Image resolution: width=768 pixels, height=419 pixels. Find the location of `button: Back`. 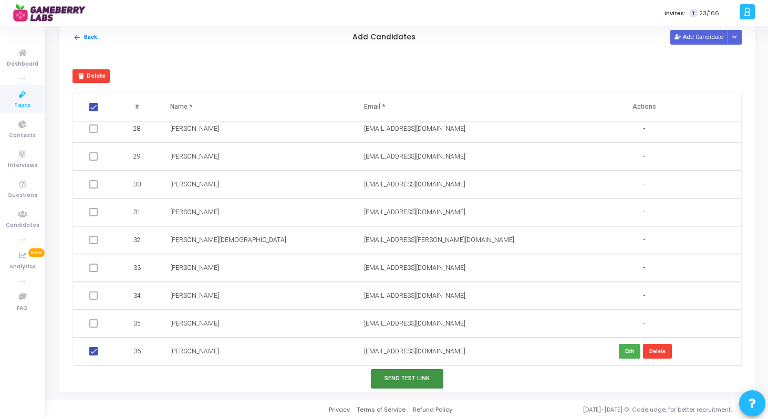

button: Back is located at coordinates (85, 37).